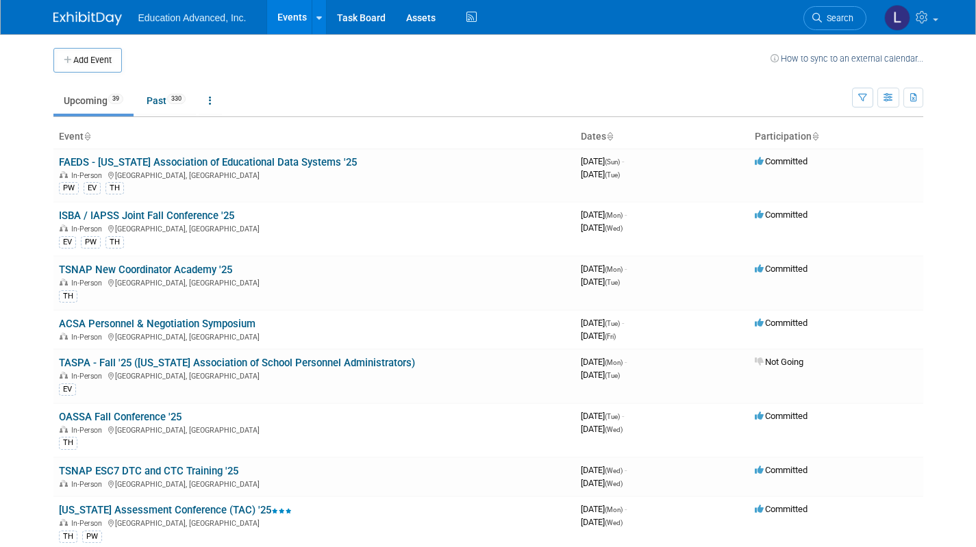 The image size is (976, 547). What do you see at coordinates (87, 136) in the screenshot?
I see `a: Sort by Event Name` at bounding box center [87, 136].